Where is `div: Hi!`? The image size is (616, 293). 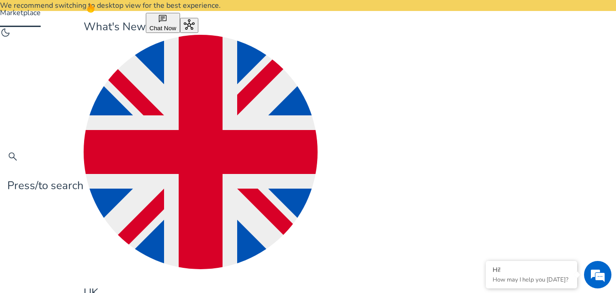
div: Hi! is located at coordinates (532, 269).